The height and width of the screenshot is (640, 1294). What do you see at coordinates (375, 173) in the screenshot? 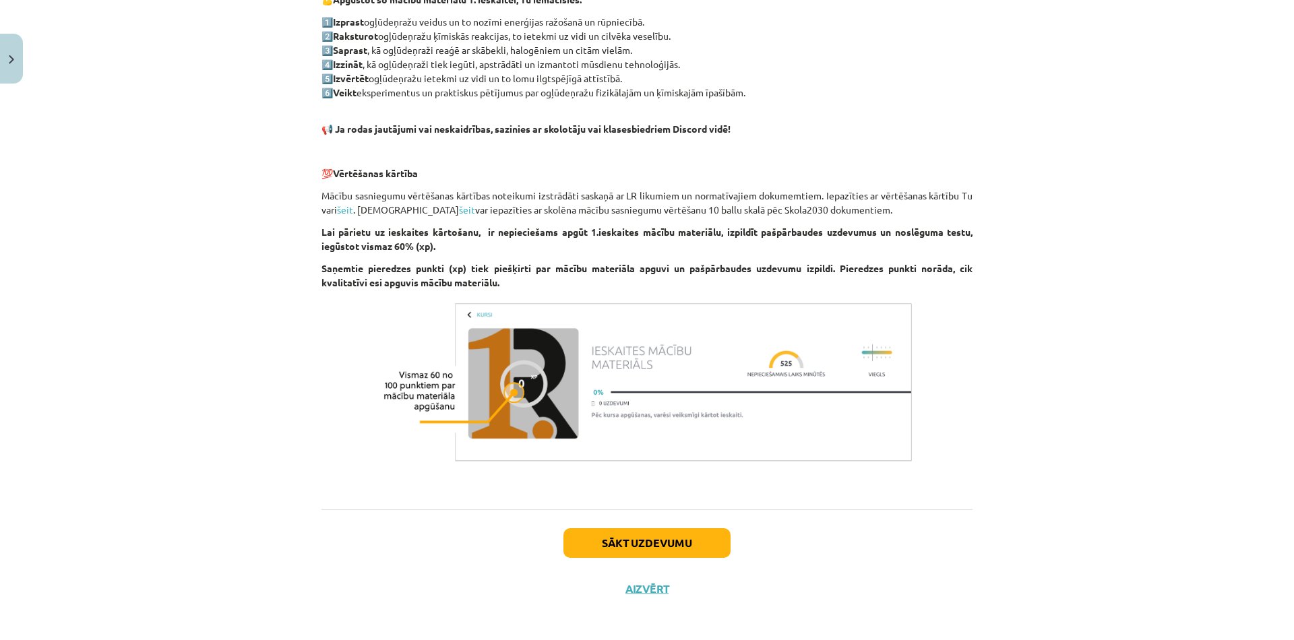
I see `strong: Vērtēšanas kārtība` at bounding box center [375, 173].